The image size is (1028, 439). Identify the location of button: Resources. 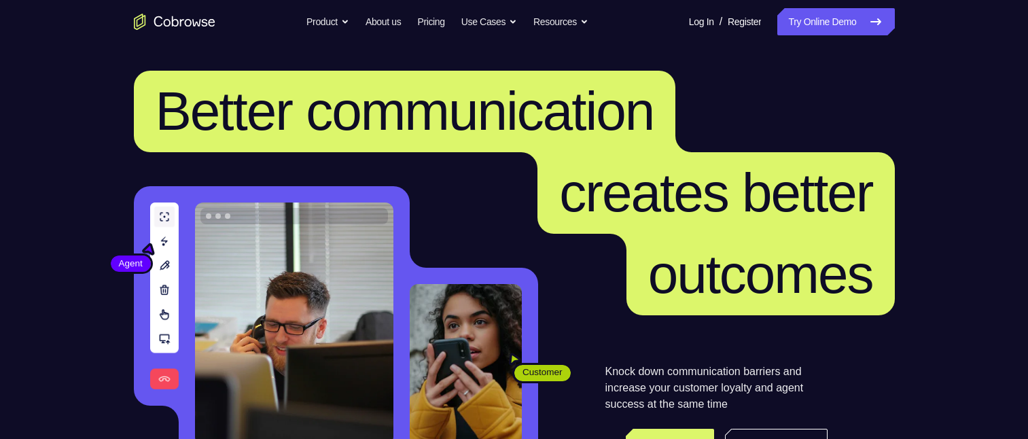
(561, 22).